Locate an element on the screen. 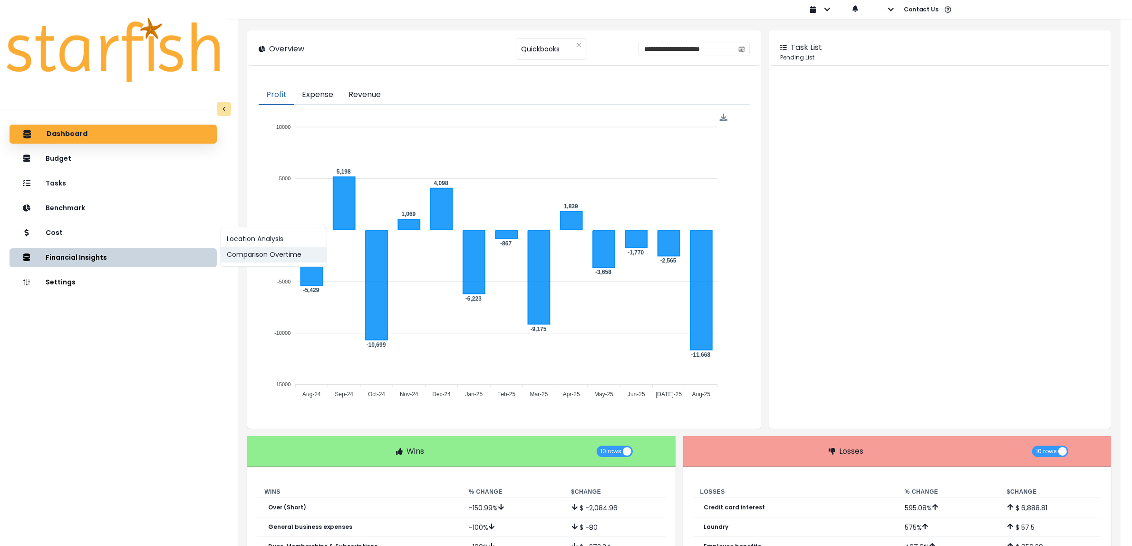 This screenshot has width=1132, height=546. tspan: May-25 is located at coordinates (604, 394).